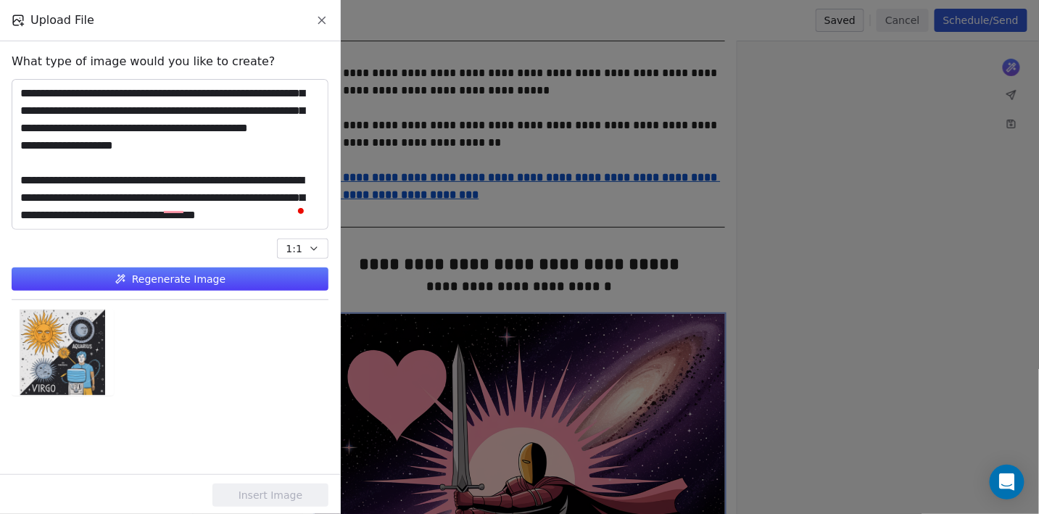 The width and height of the screenshot is (1039, 514). What do you see at coordinates (271, 495) in the screenshot?
I see `button: Insert Image` at bounding box center [271, 495].